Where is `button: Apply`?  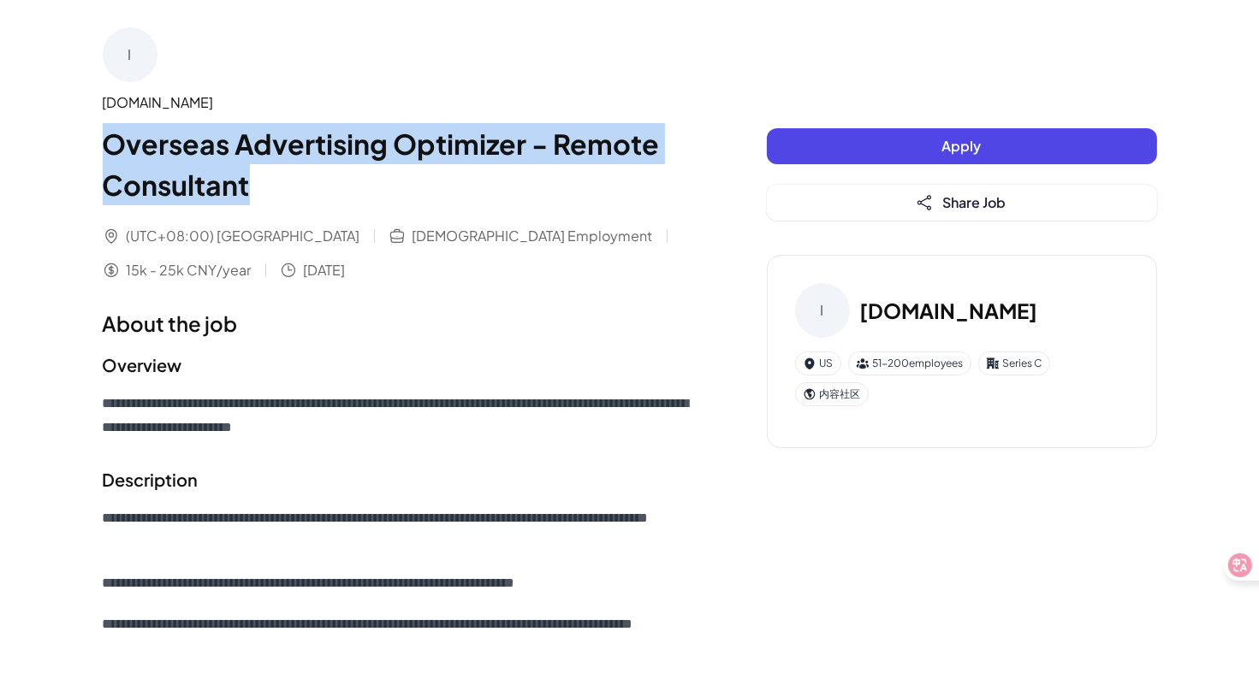
button: Apply is located at coordinates (962, 146).